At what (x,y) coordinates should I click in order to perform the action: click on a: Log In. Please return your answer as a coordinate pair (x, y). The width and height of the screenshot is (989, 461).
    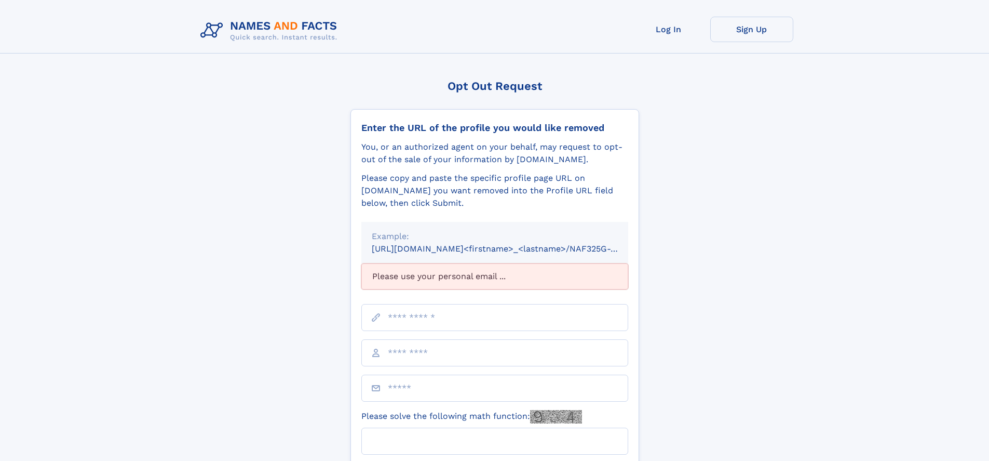
    Looking at the image, I should click on (669, 29).